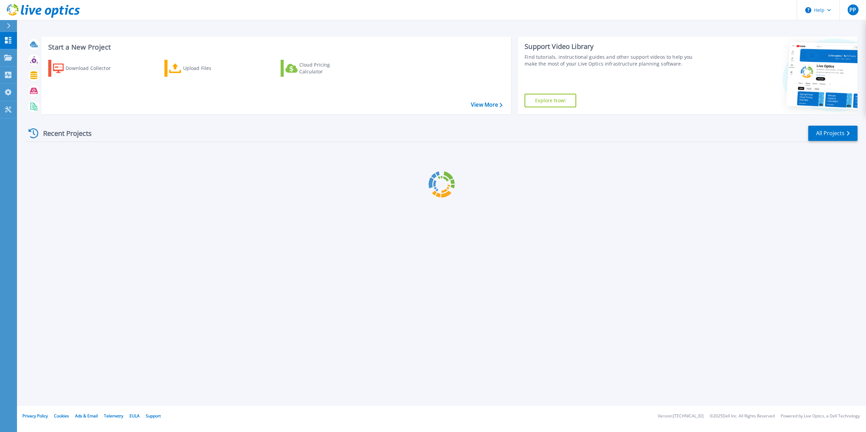 Image resolution: width=866 pixels, height=432 pixels. What do you see at coordinates (153, 416) in the screenshot?
I see `a: Support` at bounding box center [153, 416].